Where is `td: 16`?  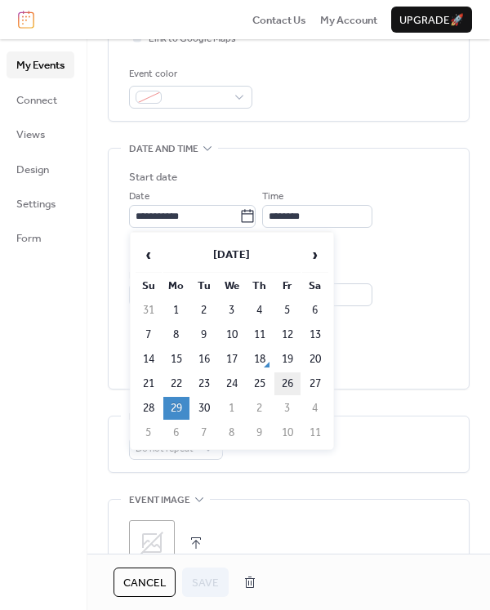
td: 16 is located at coordinates (204, 359).